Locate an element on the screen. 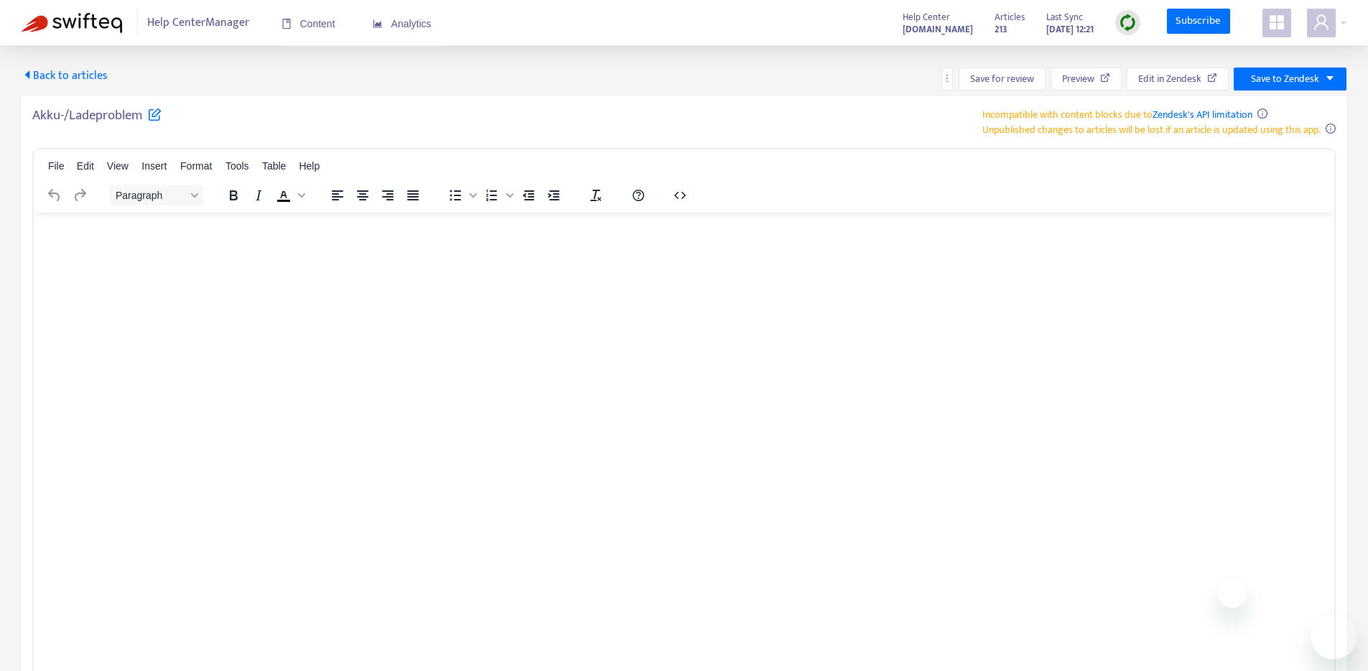 The width and height of the screenshot is (1368, 671). button: Align right is located at coordinates (388, 195).